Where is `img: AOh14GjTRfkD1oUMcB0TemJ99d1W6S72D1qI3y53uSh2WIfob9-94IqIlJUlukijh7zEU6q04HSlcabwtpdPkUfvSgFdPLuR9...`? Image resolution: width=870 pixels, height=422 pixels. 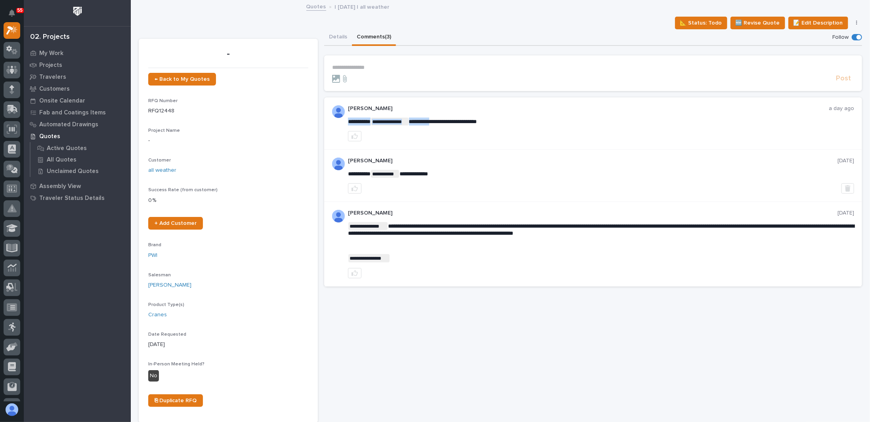 img: AOh14GjTRfkD1oUMcB0TemJ99d1W6S72D1qI3y53uSh2WIfob9-94IqIlJUlukijh7zEU6q04HSlcabwtpdPkUfvSgFdPLuR9... is located at coordinates (338, 164).